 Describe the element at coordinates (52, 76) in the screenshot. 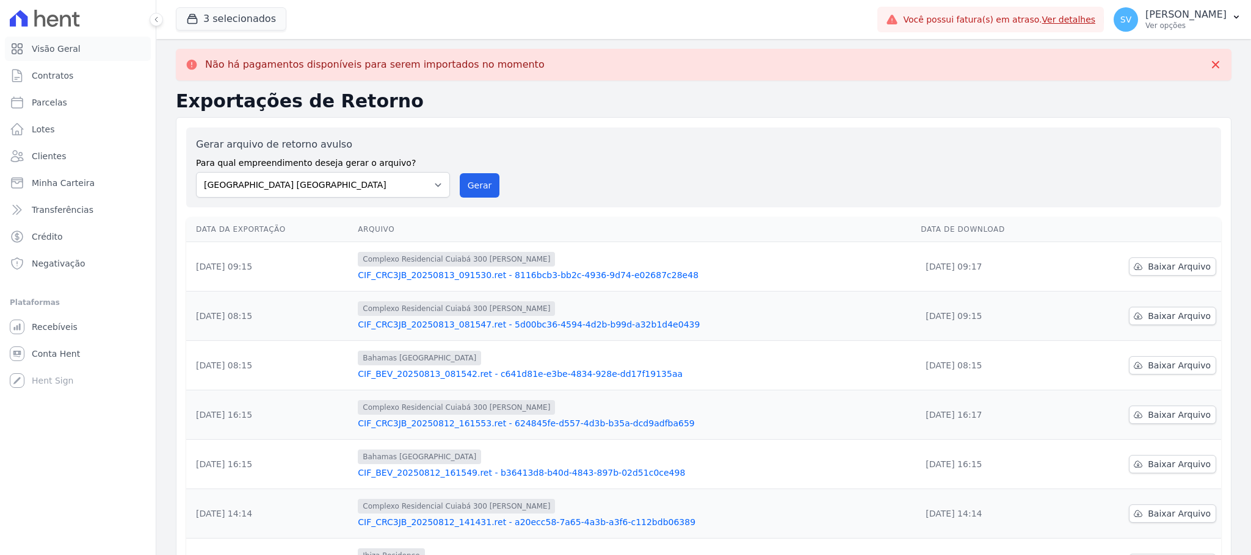

I see `span: Contratos` at that location.